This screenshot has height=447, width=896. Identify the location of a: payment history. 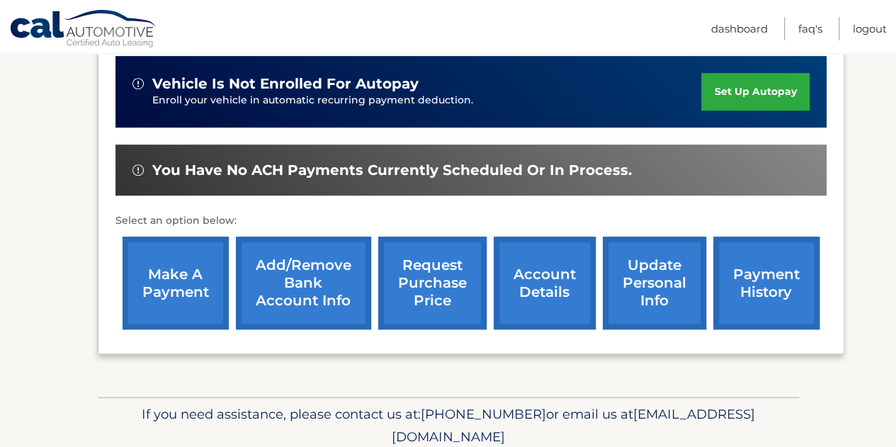
(767, 283).